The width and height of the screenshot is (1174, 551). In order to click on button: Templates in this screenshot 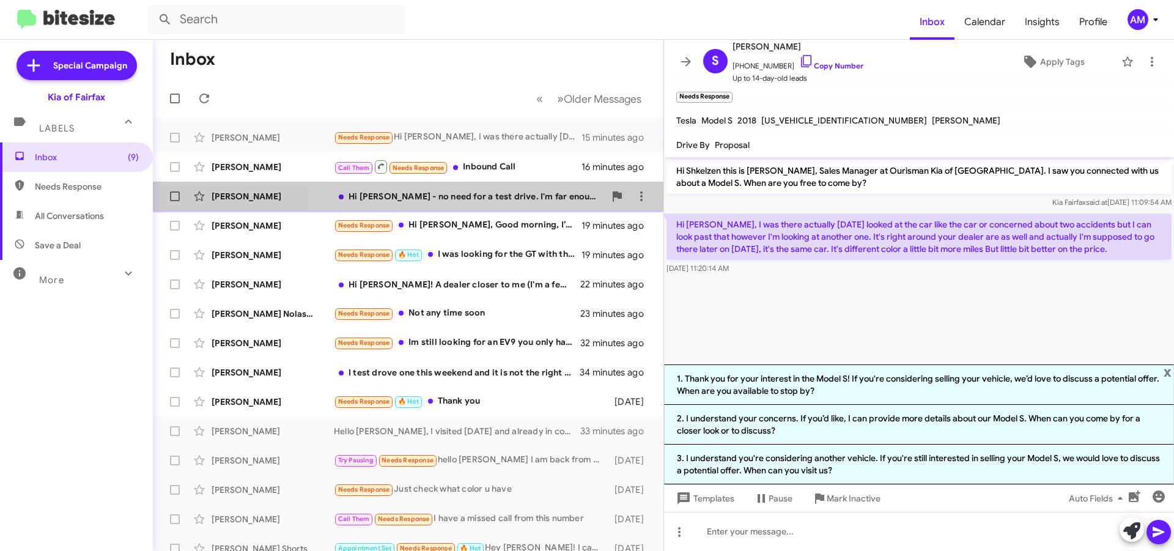, I will do `click(704, 498)`.